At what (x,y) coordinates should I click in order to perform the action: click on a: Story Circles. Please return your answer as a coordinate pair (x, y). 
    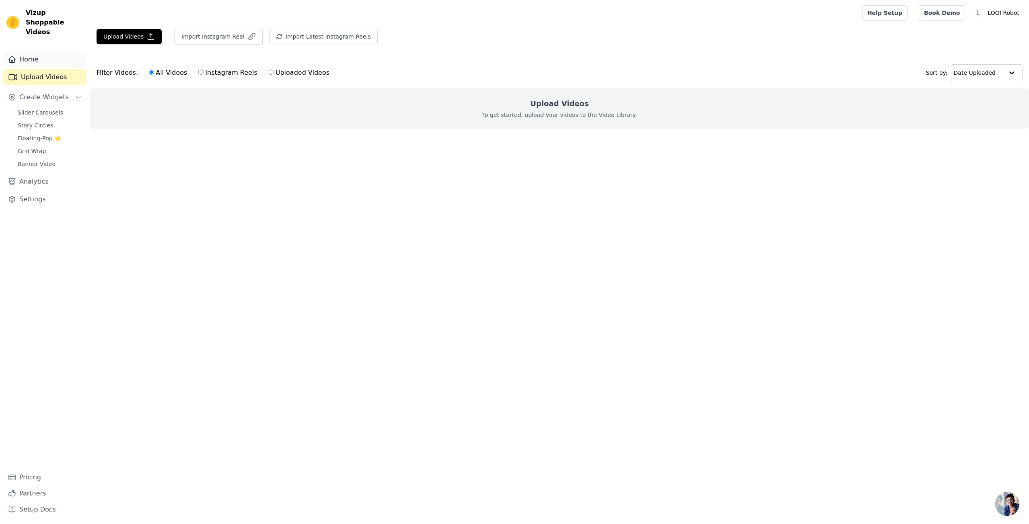
    Looking at the image, I should click on (49, 125).